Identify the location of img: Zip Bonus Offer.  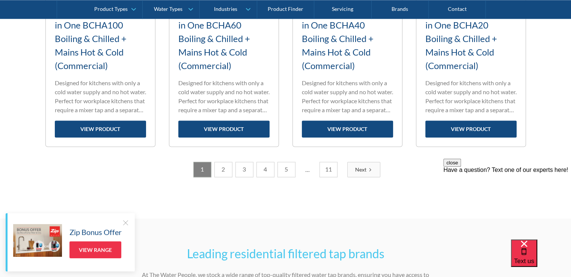
(38, 240).